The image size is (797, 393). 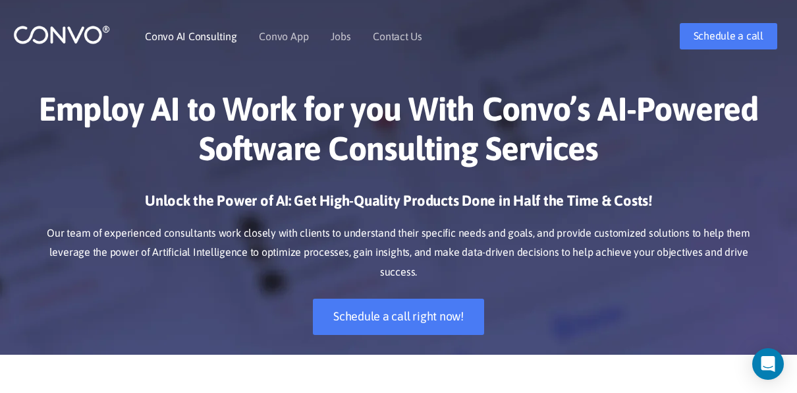 I want to click on p: Our team of experienced consultants work closely with clients to understand their specific needs ..., so click(x=398, y=253).